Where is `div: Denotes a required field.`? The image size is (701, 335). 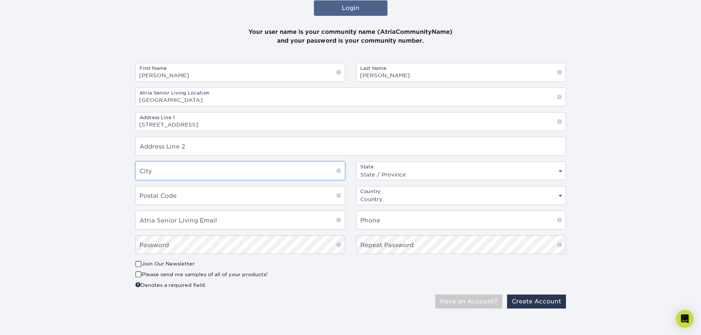 div: Denotes a required field. is located at coordinates (240, 285).